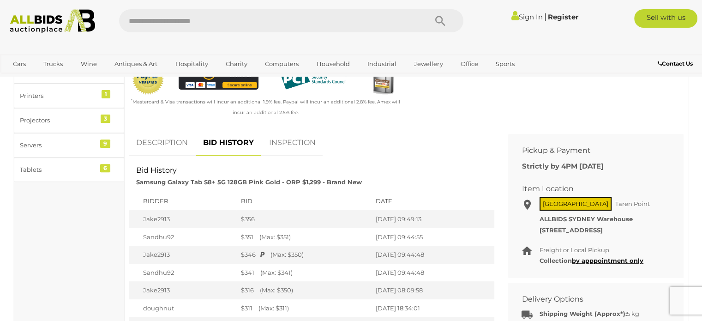 The height and width of the screenshot is (321, 702). Describe the element at coordinates (53, 21) in the screenshot. I see `img: Allbids.com.au` at that location.